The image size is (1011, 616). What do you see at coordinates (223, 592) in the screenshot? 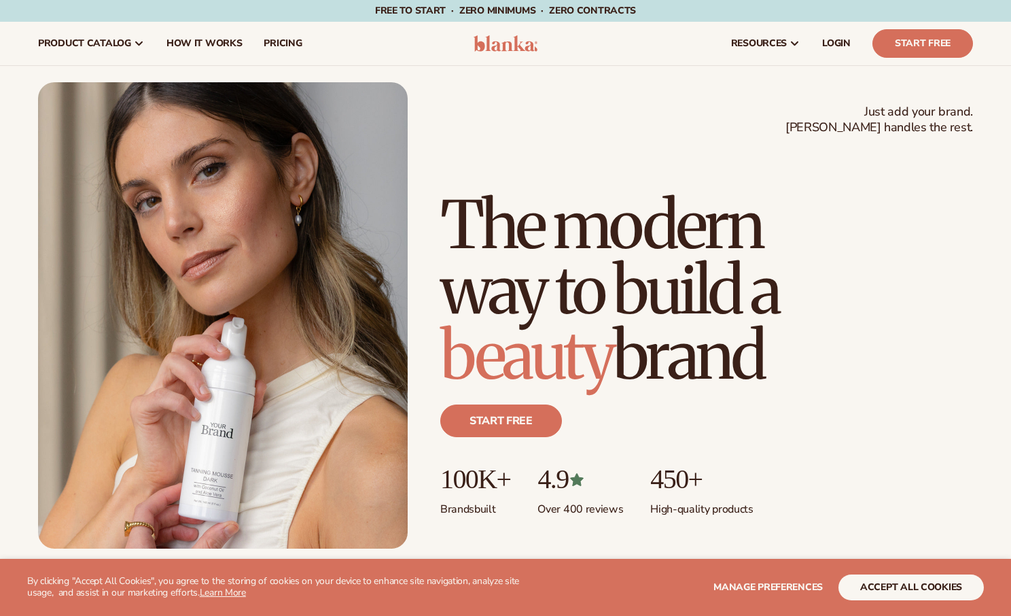
I see `a: Learn More` at bounding box center [223, 592].